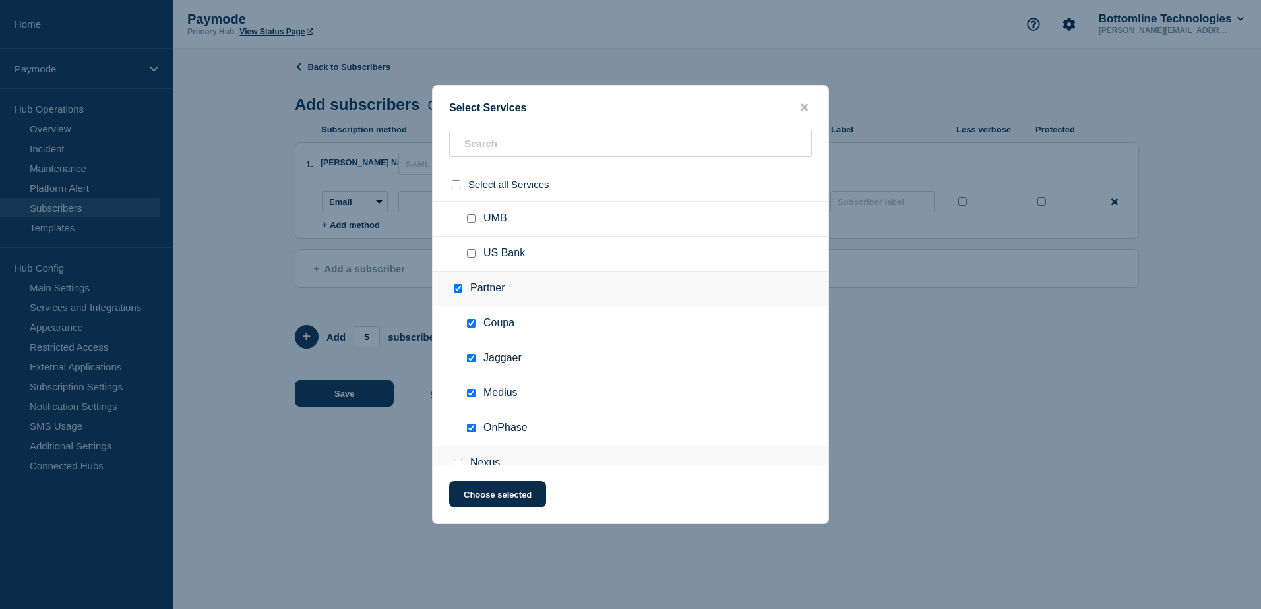 This screenshot has width=1261, height=609. I want to click on input: US Bank checkbox, so click(471, 253).